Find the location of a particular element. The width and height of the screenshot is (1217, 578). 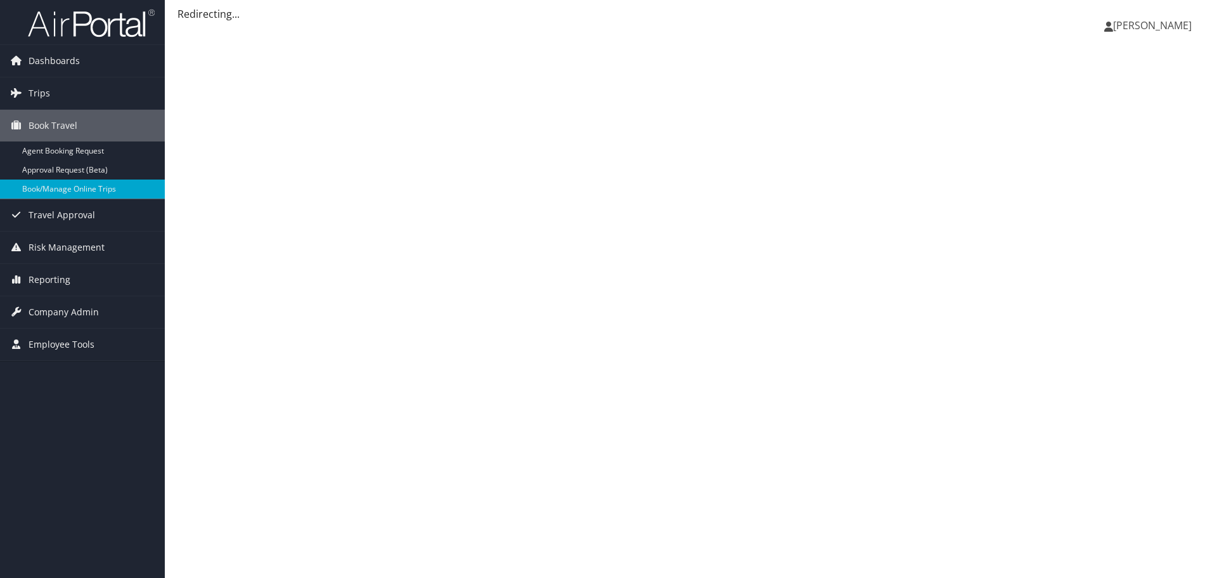

span: Dashboards is located at coordinates (54, 61).